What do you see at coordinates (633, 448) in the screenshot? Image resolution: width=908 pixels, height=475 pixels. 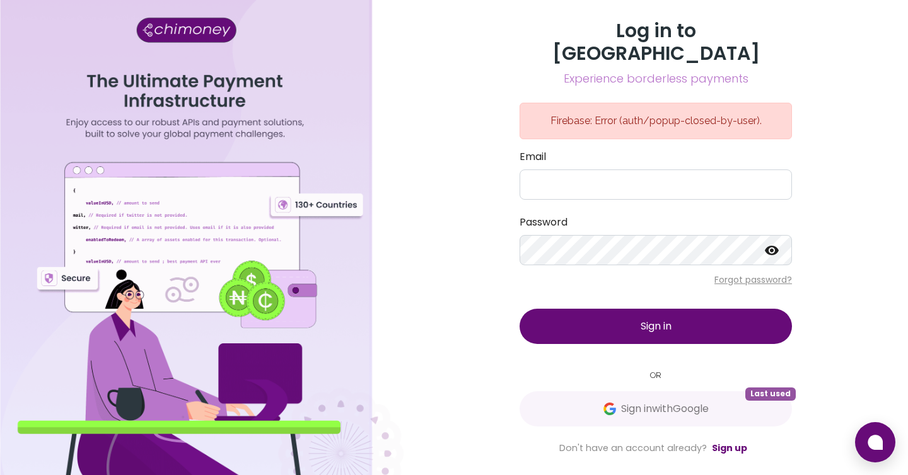 I see `span: Don't have an account already?` at bounding box center [633, 448].